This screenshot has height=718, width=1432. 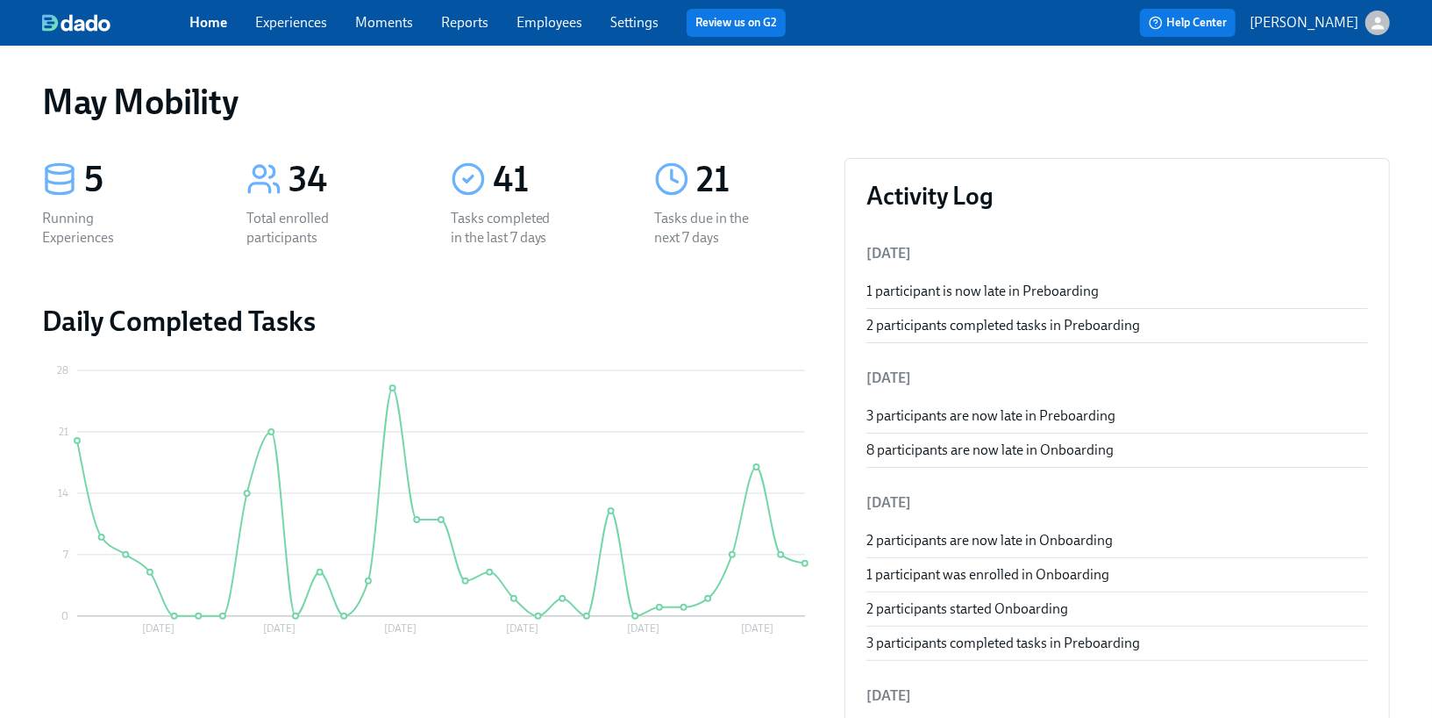 What do you see at coordinates (1118, 609) in the screenshot?
I see `div: 2 participants started Onboarding` at bounding box center [1118, 609].